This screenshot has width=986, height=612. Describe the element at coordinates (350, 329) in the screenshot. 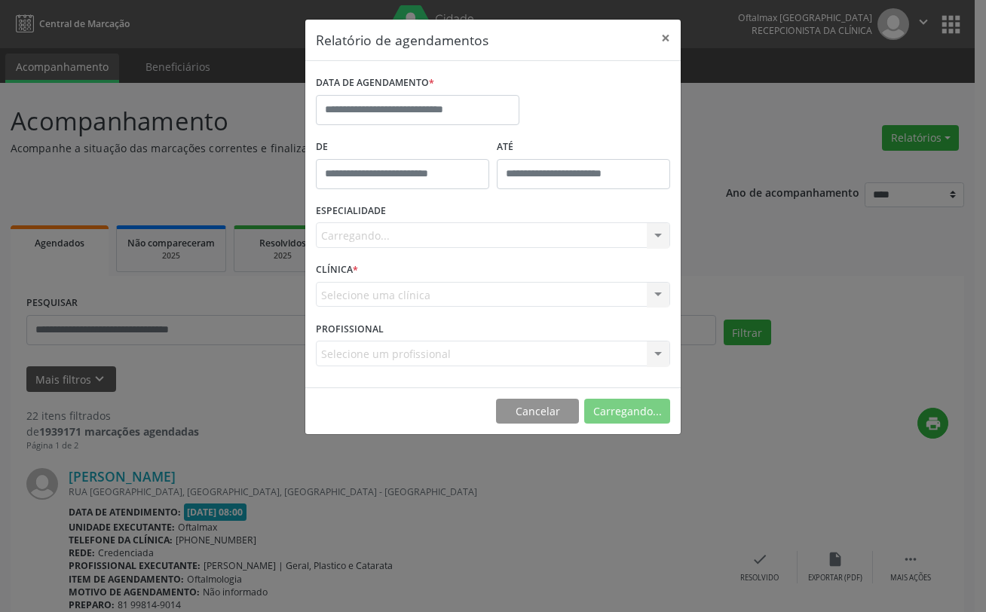

I see `label: PROFISSIONAL` at that location.